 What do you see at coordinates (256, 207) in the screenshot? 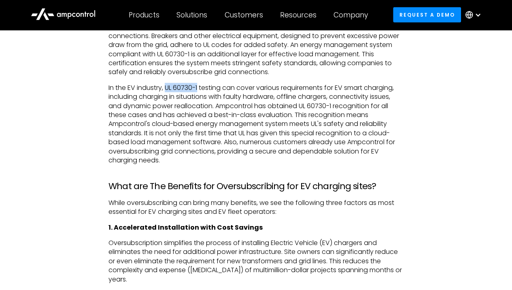
I see `p: While oversubscribing can bring many benefits, we see the following three factors as most essenti...` at bounding box center [256, 207].